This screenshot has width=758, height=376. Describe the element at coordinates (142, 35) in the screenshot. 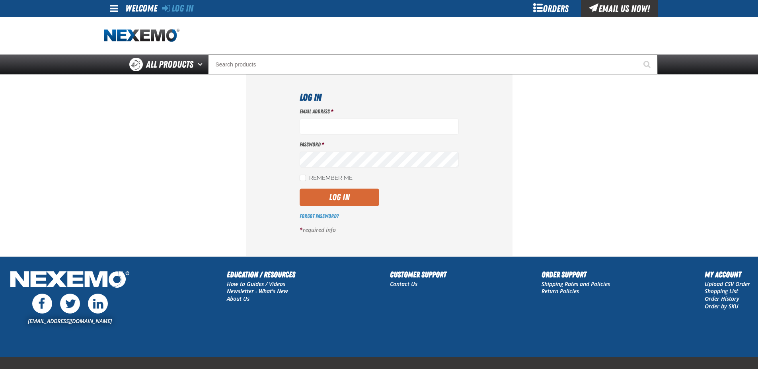

I see `img: Nexemo logo` at that location.